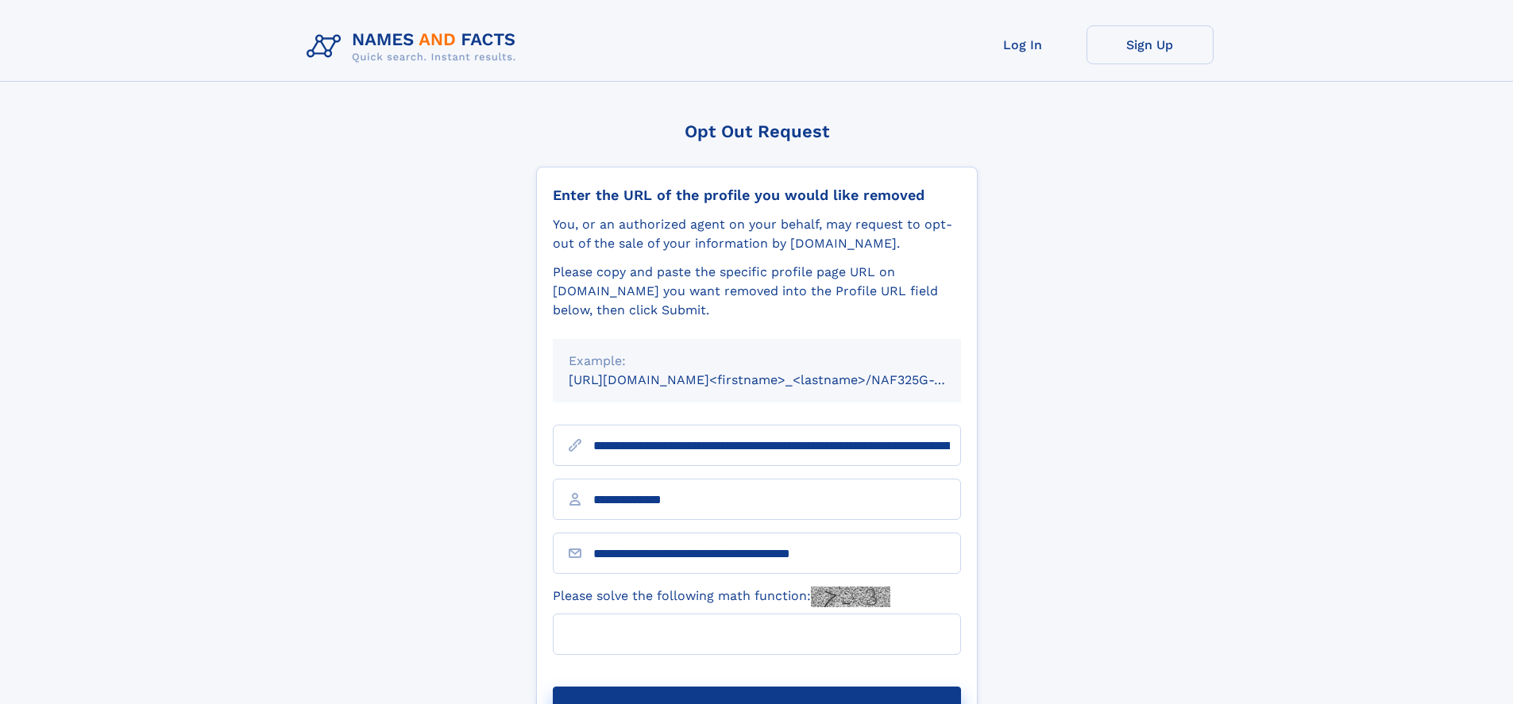 Image resolution: width=1513 pixels, height=704 pixels. Describe the element at coordinates (1150, 44) in the screenshot. I see `a: Sign Up` at that location.